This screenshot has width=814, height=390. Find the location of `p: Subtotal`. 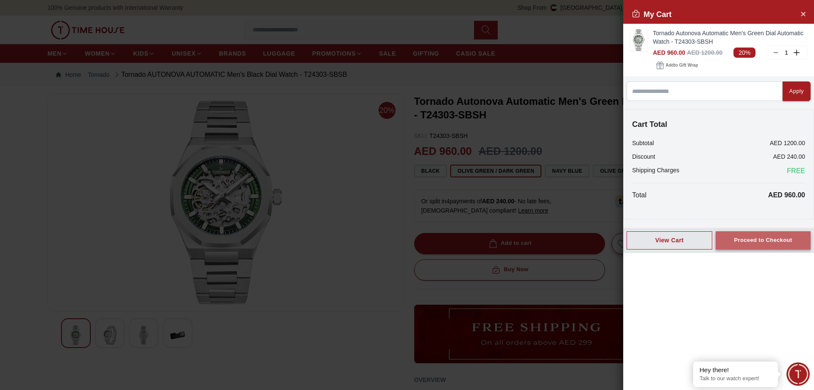

p: Subtotal is located at coordinates (643, 143).